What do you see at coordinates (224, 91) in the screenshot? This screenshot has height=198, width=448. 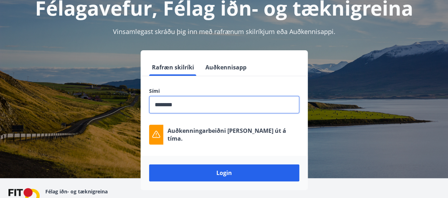 I see `label: Sími` at bounding box center [224, 91].